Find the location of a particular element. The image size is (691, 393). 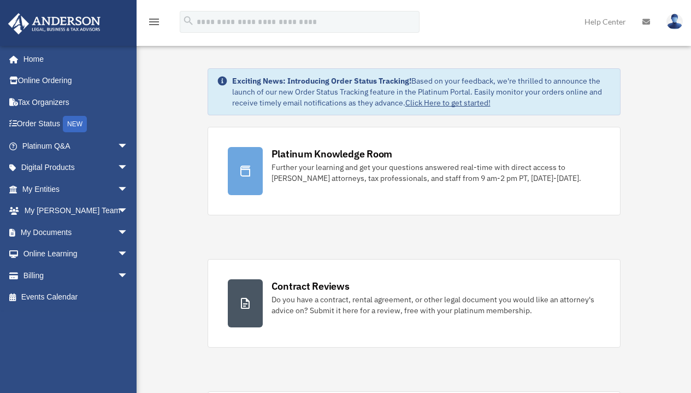

strong: Exciting News: Introducing Order Status Tracking! is located at coordinates (322, 81).